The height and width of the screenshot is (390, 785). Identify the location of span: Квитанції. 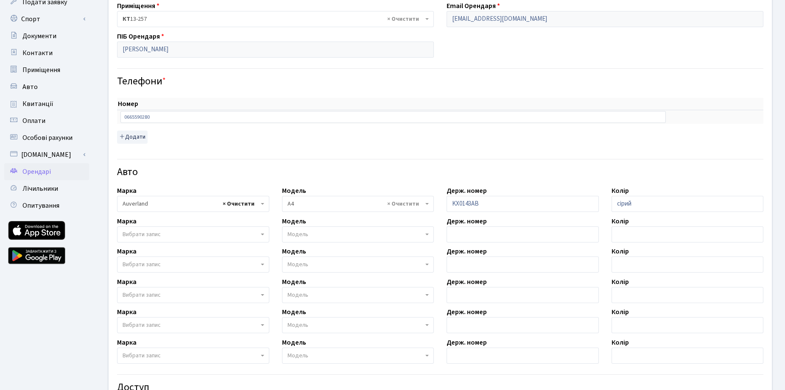
(38, 104).